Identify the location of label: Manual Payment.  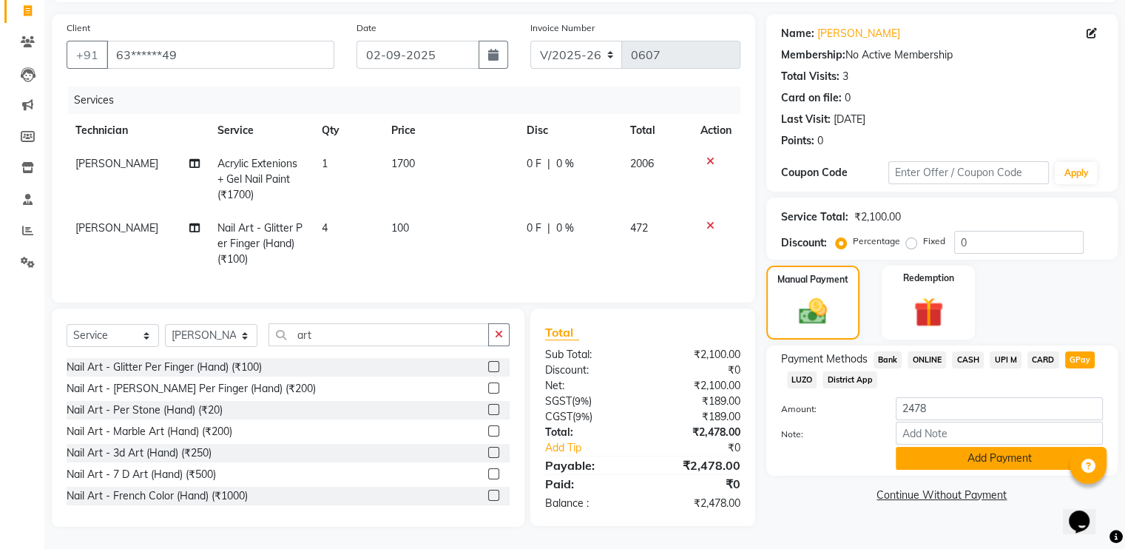
(813, 280).